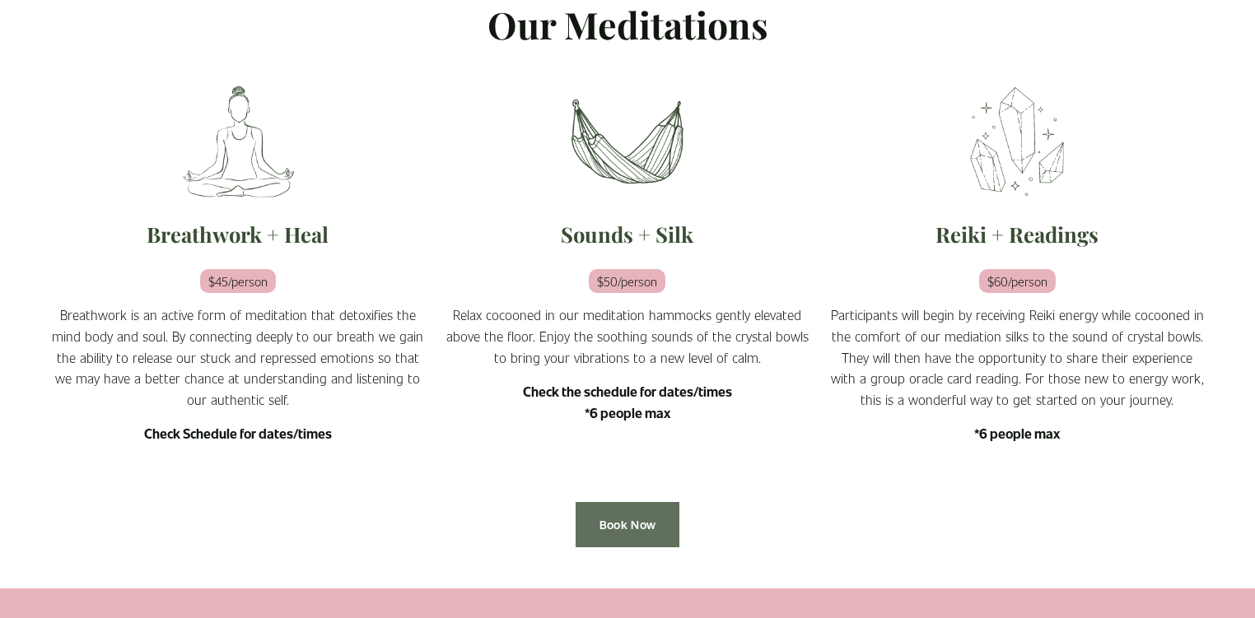 The height and width of the screenshot is (618, 1255). I want to click on strong: Check Schedule for dates/times, so click(238, 433).